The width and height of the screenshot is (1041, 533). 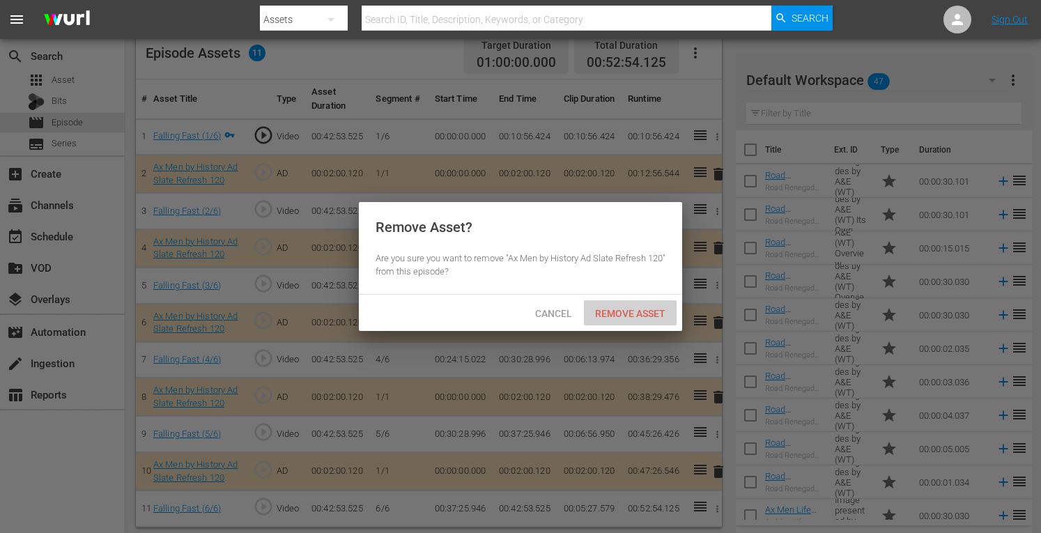 What do you see at coordinates (553, 314) in the screenshot?
I see `span: Cancel` at bounding box center [553, 314].